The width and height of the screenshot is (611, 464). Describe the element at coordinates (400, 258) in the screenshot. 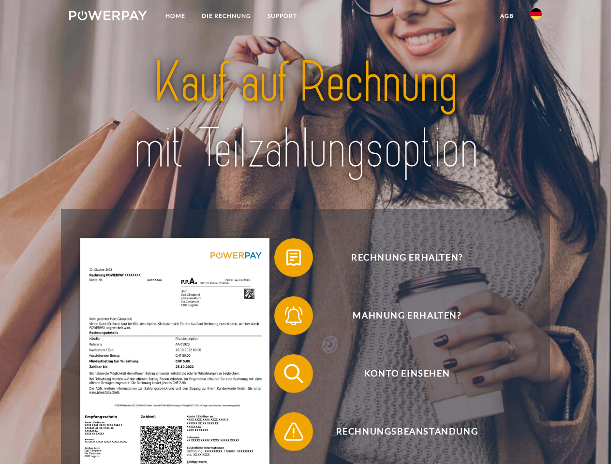

I see `button: Rechnung erhalten?` at that location.